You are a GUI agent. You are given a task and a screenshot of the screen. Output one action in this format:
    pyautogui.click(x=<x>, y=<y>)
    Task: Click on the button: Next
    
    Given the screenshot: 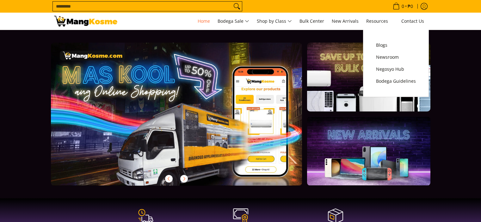 What is the action you would take?
    pyautogui.click(x=184, y=179)
    